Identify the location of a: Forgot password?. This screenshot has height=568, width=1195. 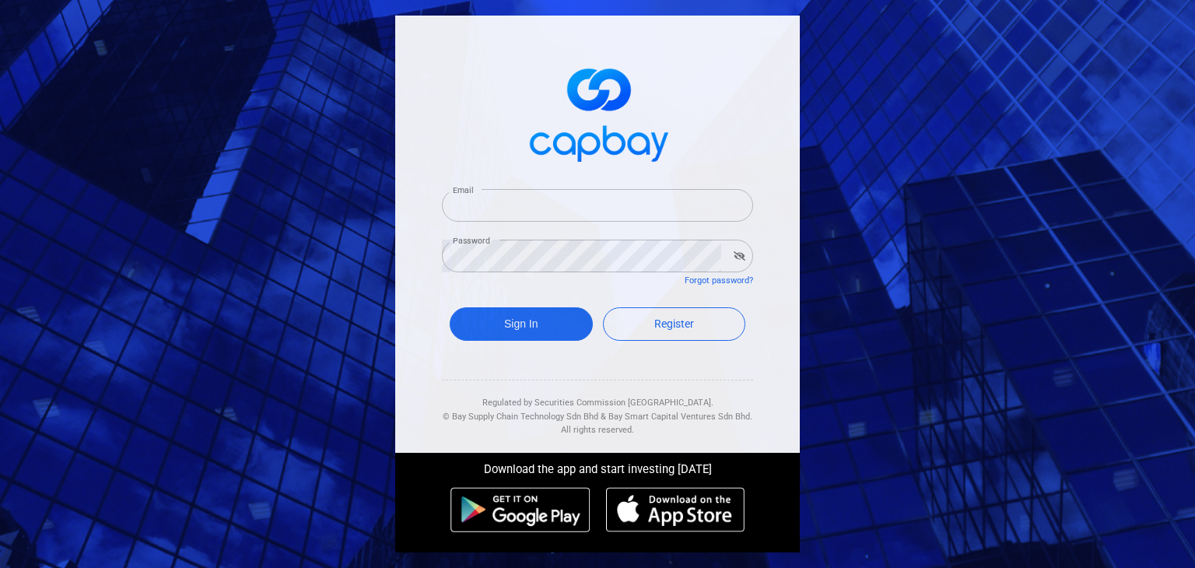
(719, 280).